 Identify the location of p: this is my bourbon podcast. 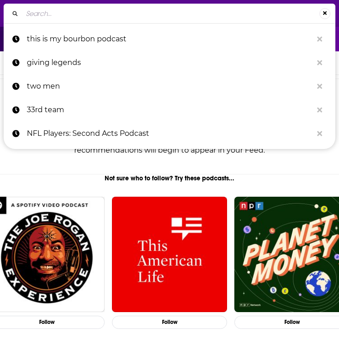
(169, 39).